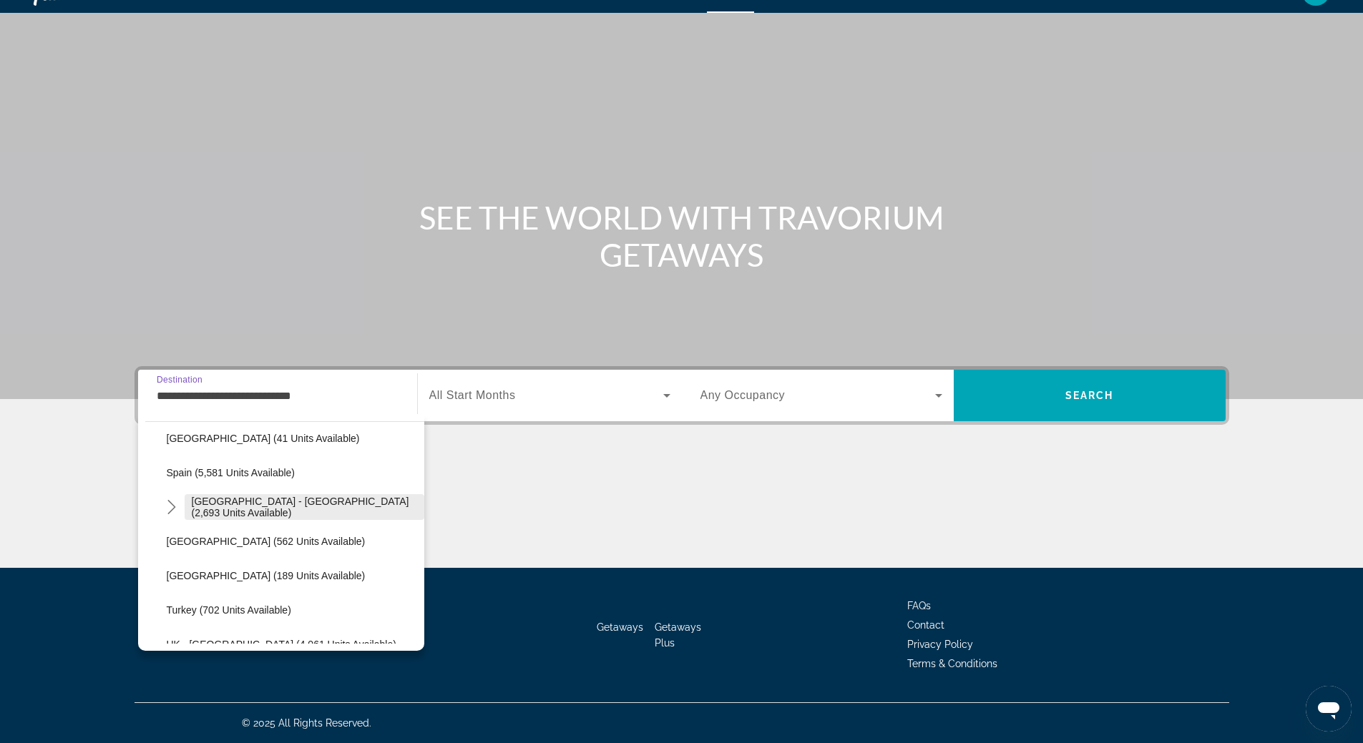  Describe the element at coordinates (306, 723) in the screenshot. I see `span: © 2025 All Rights Reserved.` at that location.